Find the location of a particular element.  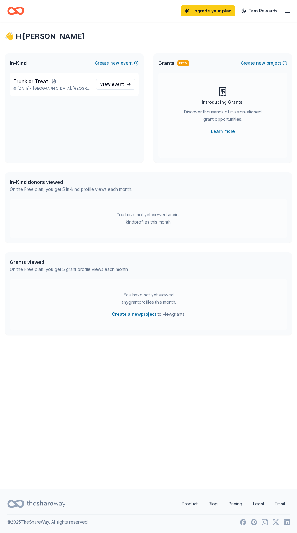

div: Introducing Grants! is located at coordinates (223, 102).